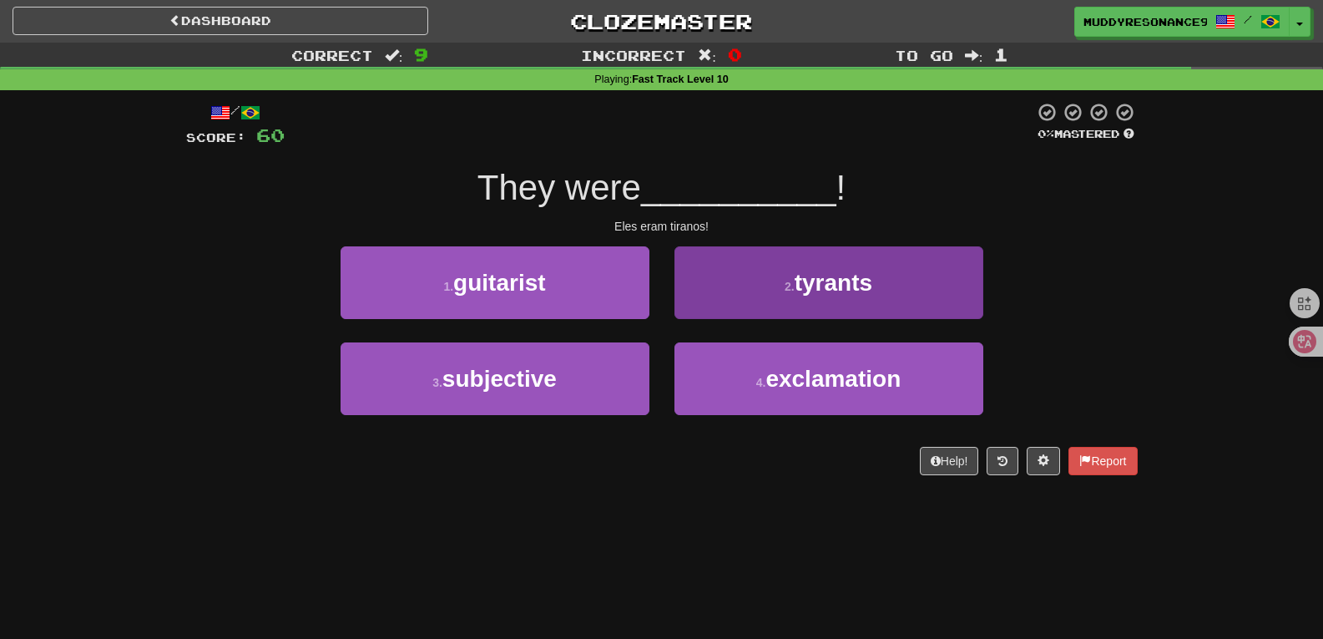 The image size is (1323, 639). Describe the element at coordinates (499, 282) in the screenshot. I see `span: guitarist` at that location.